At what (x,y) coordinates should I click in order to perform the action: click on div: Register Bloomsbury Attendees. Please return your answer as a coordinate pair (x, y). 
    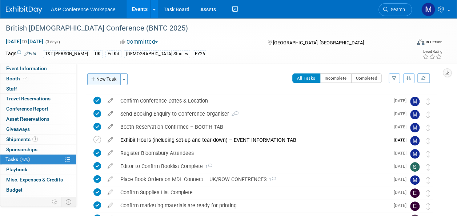
    Looking at the image, I should click on (253, 153).